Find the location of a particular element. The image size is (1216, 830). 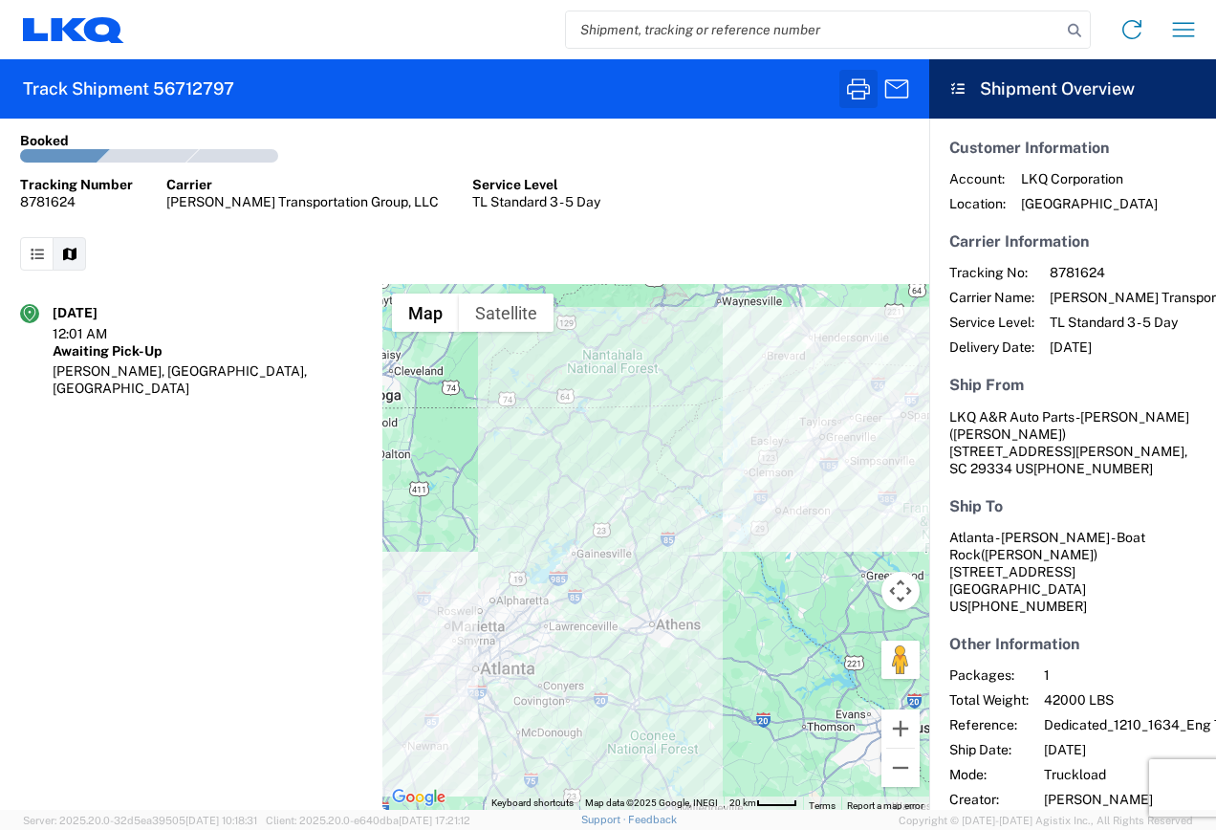

span: Client: 2025.20.0-e640dba is located at coordinates (368, 820).